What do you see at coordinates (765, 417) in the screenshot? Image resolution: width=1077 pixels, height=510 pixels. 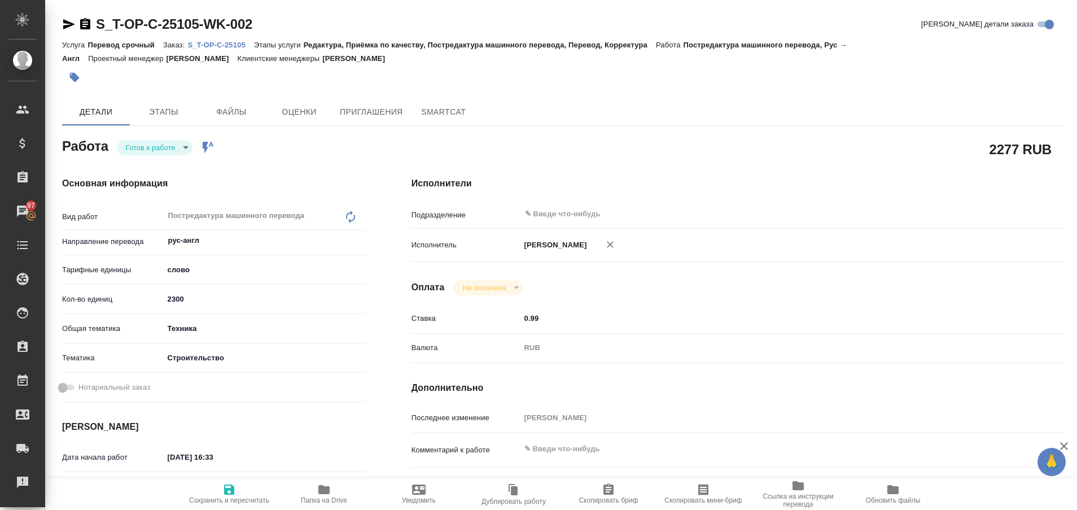 I see `input: Пустое поле` at bounding box center [765, 417].